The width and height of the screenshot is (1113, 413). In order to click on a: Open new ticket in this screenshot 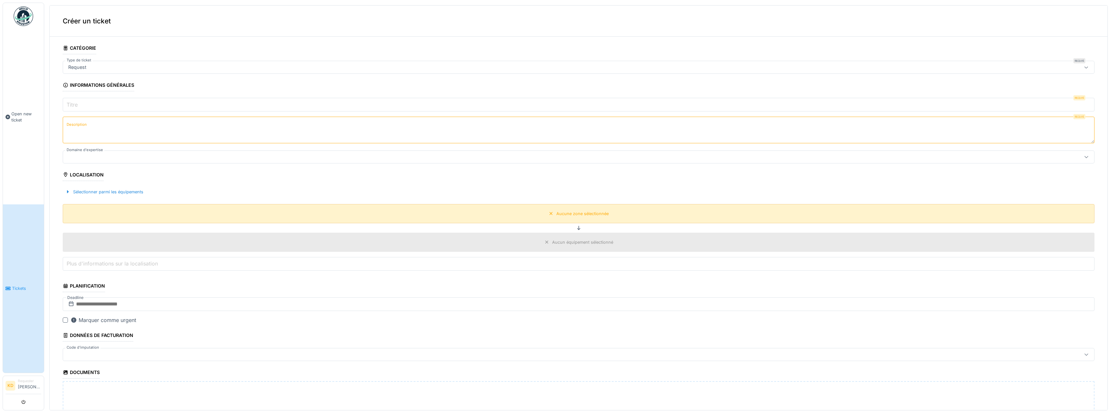, I will do `click(23, 117)`.